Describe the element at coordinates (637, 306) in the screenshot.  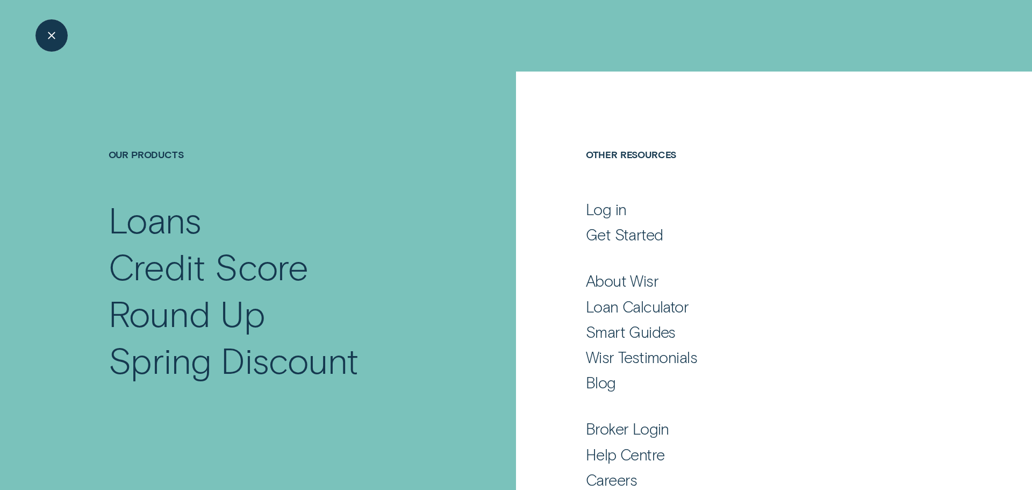
I see `div: Loan Calculator` at that location.